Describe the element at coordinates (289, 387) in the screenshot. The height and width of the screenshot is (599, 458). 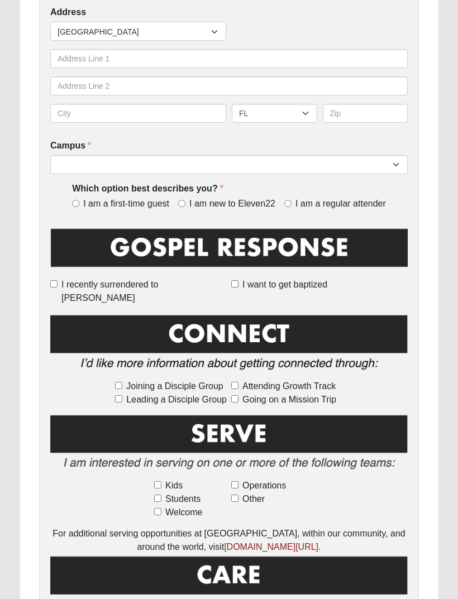
I see `span: Attending Growth Track` at that location.